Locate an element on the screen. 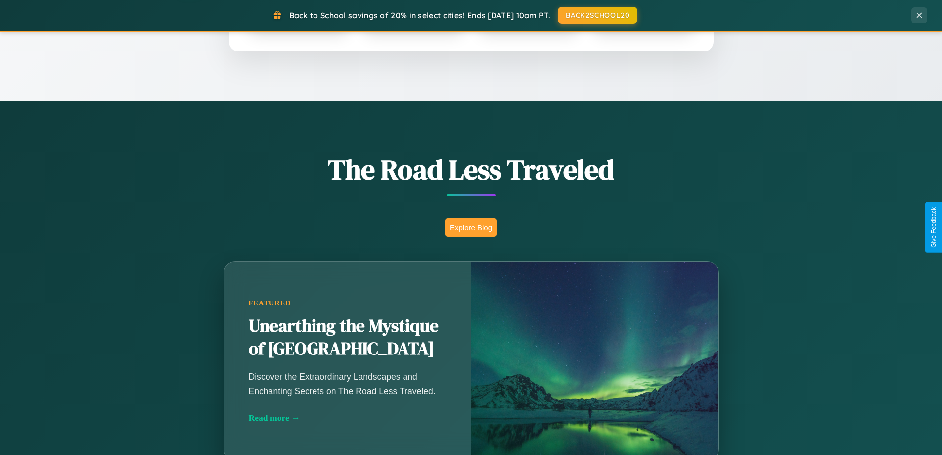 This screenshot has width=942, height=455. p: Discover the Extraordinary Landscapes and Enchanting Secrets on The Road Less Traveled. is located at coordinates (348, 383).